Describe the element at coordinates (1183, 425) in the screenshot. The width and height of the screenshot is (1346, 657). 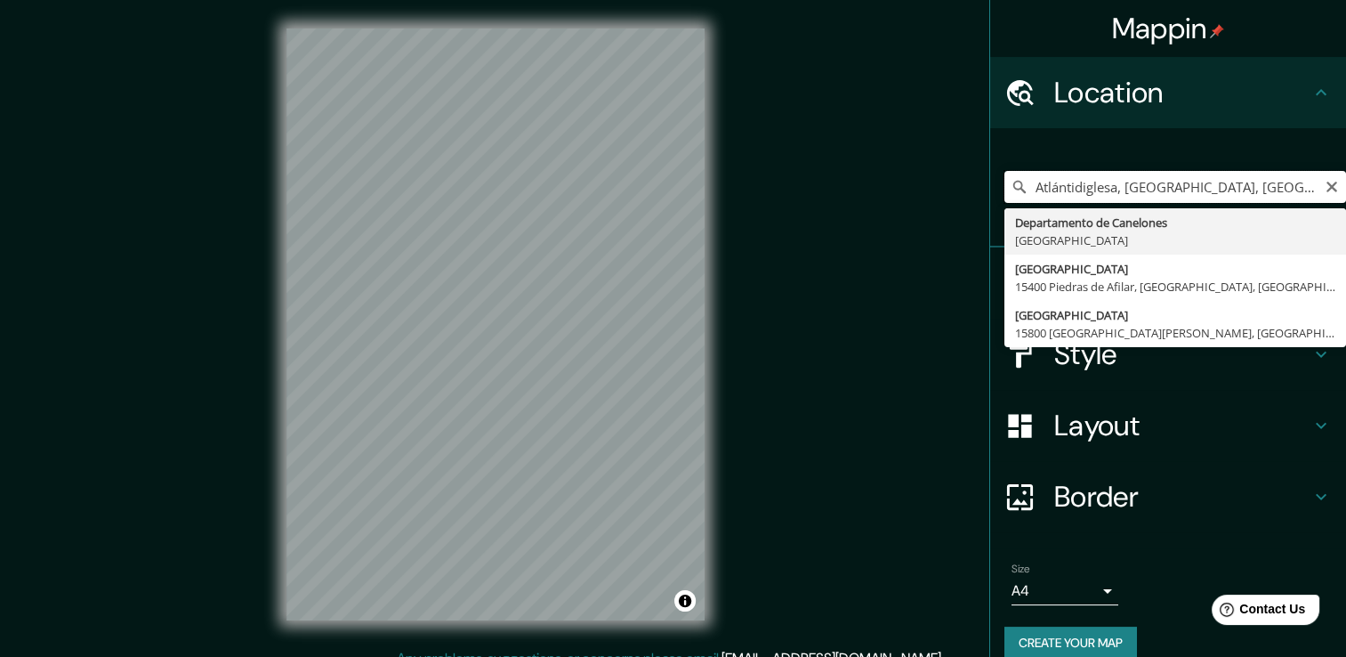
I see `h4: Layout` at that location.